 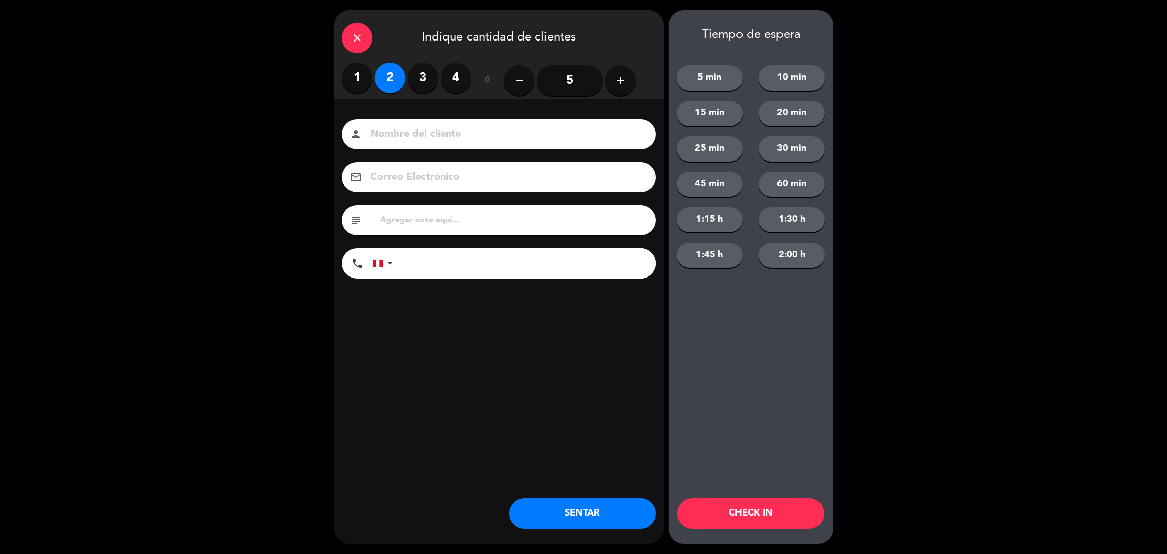 What do you see at coordinates (750, 513) in the screenshot?
I see `button: CHECK IN` at bounding box center [750, 513].